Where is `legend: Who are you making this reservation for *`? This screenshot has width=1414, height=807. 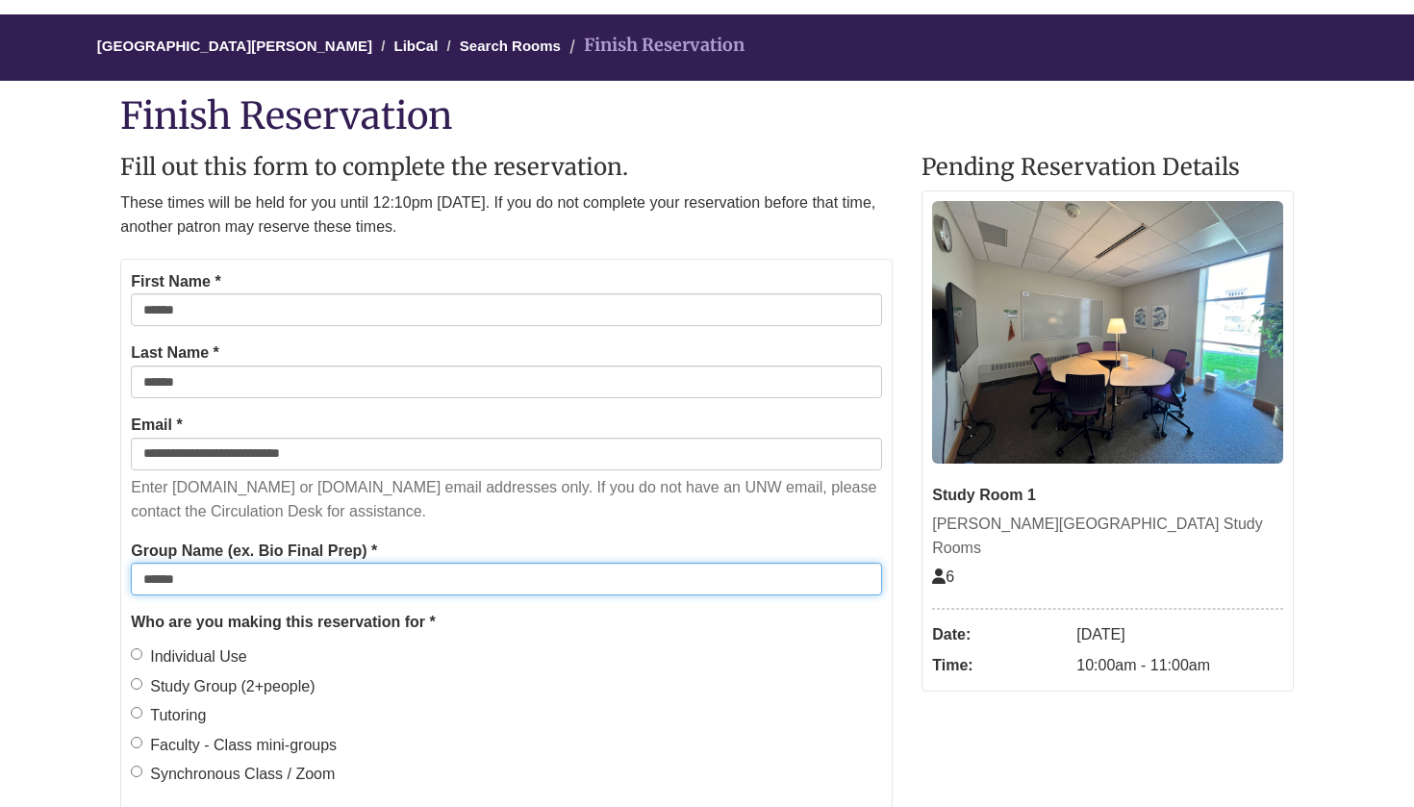
legend: Who are you making this reservation for * is located at coordinates (506, 622).